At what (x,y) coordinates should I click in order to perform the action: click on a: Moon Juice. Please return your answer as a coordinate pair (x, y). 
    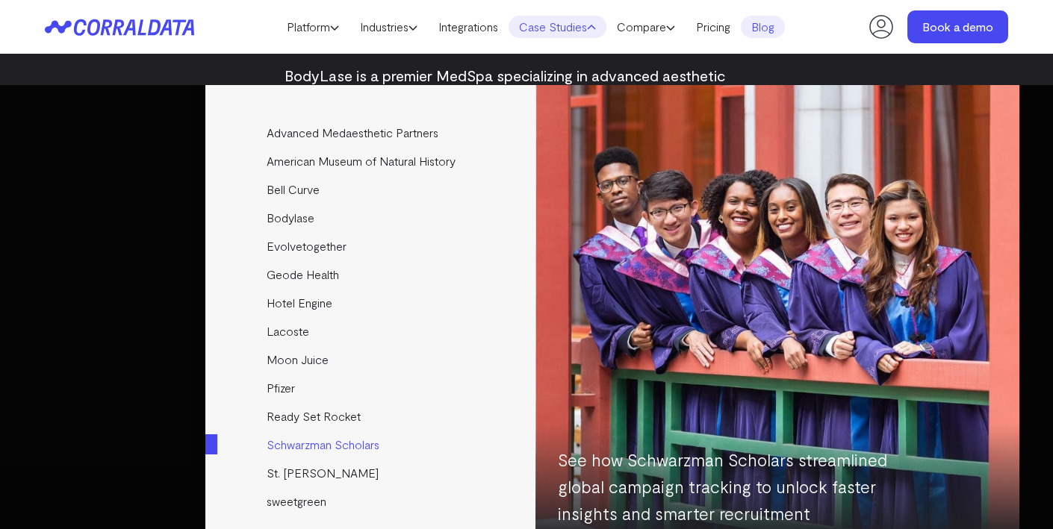
    Looking at the image, I should click on (371, 360).